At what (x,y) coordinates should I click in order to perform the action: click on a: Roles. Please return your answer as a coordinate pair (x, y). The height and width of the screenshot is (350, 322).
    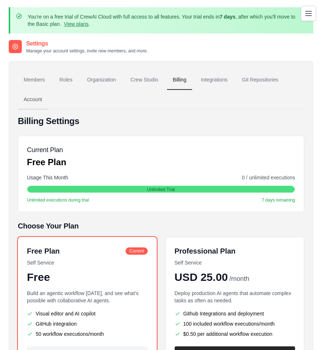
    Looking at the image, I should click on (66, 80).